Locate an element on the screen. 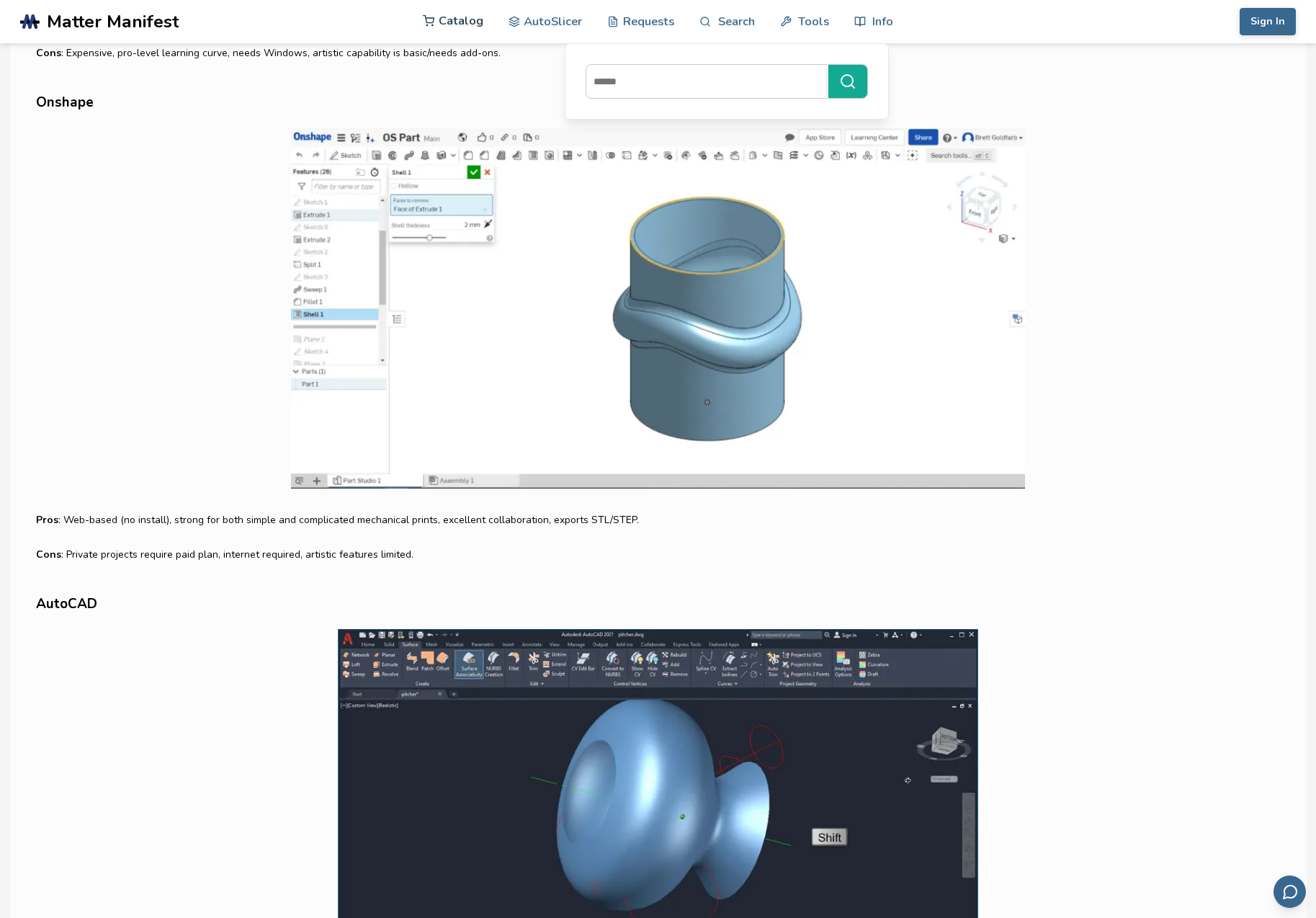  h3: AutoCAD is located at coordinates (658, 603).